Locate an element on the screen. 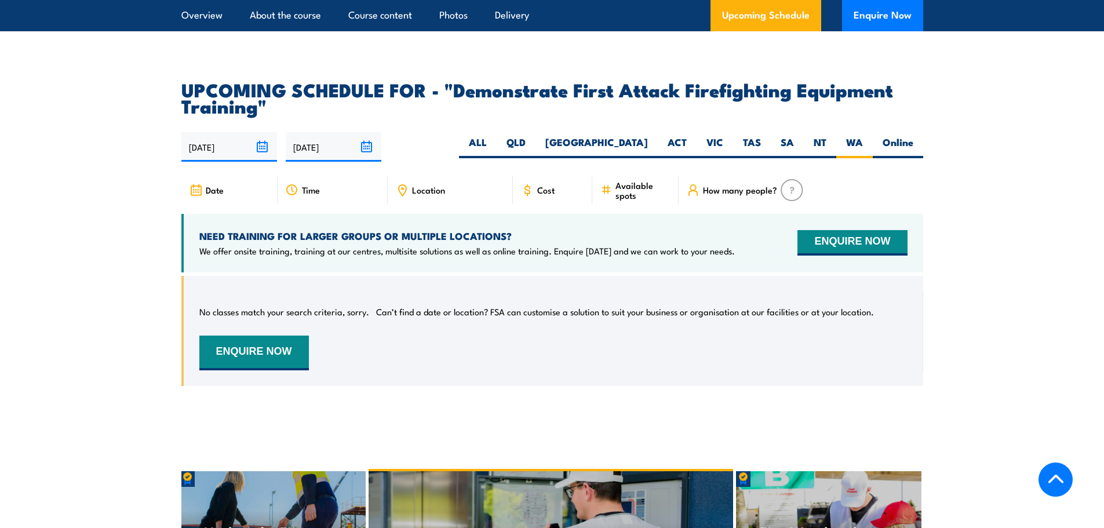 Image resolution: width=1104 pixels, height=528 pixels. span: How many people? is located at coordinates (740, 190).